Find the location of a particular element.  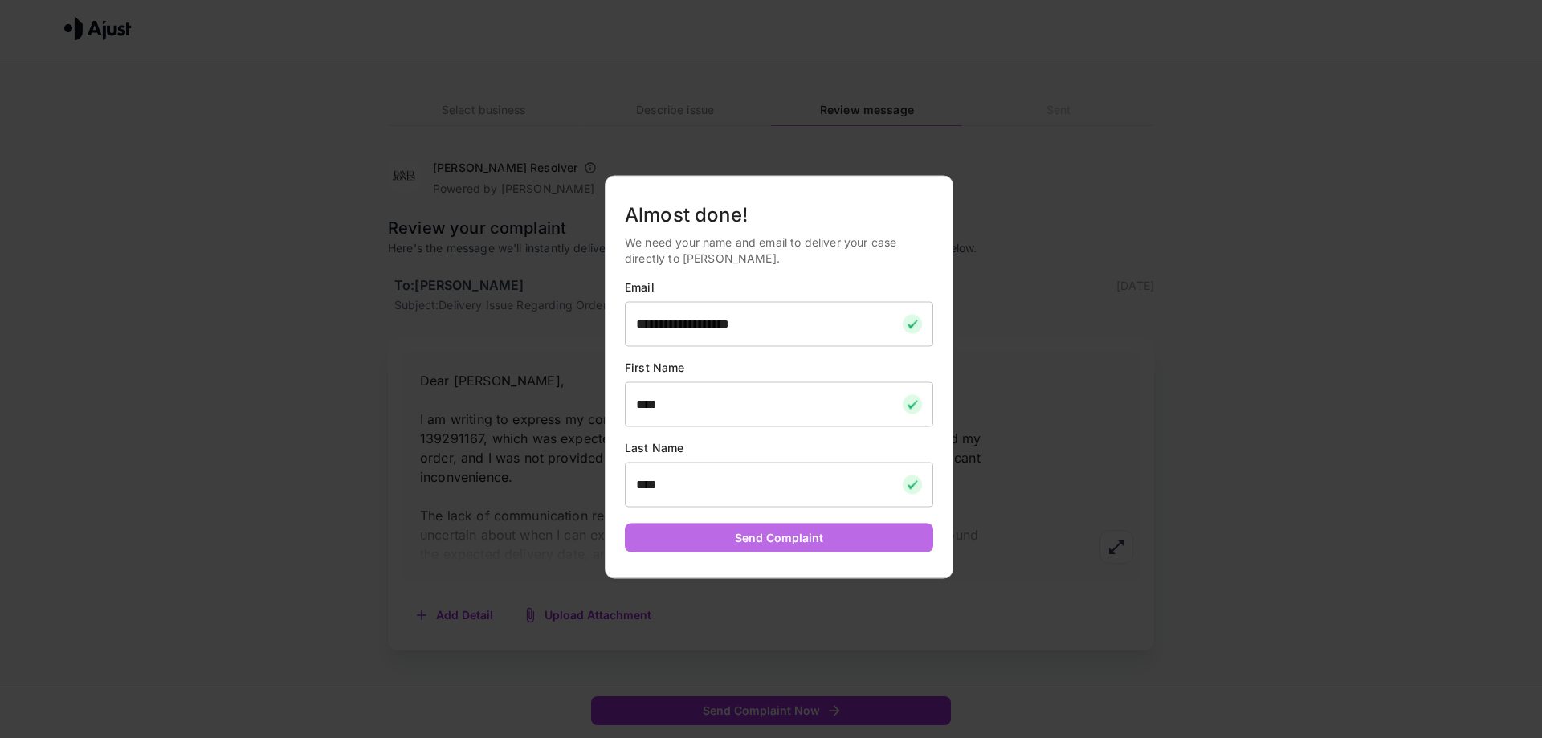

p: Last Name is located at coordinates (779, 447).